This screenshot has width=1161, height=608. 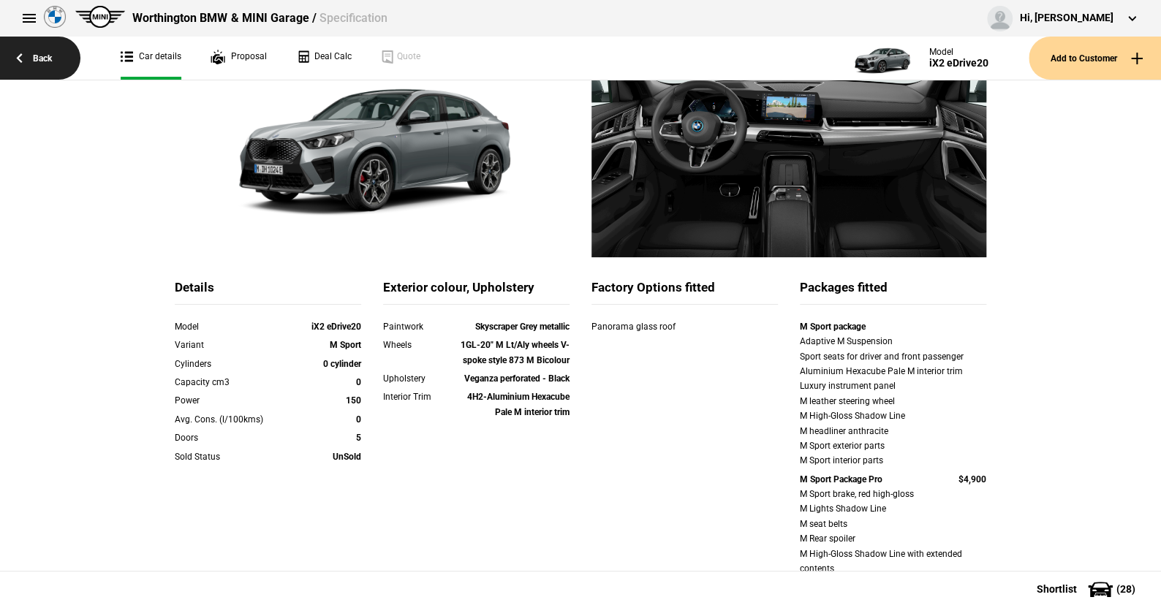 I want to click on div: Worthington BMW & MINI Garage /, so click(x=260, y=18).